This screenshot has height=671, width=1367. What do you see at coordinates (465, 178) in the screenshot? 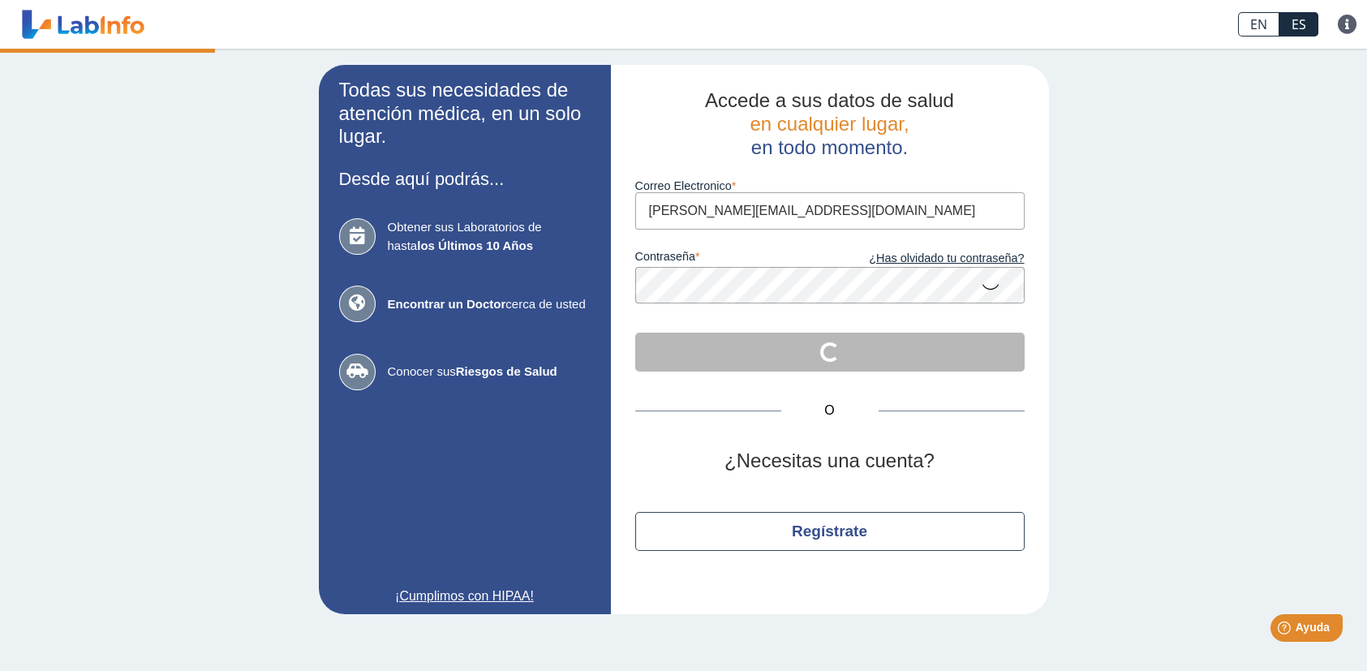
I see `h3: Desde aquí podrás...` at bounding box center [465, 178].